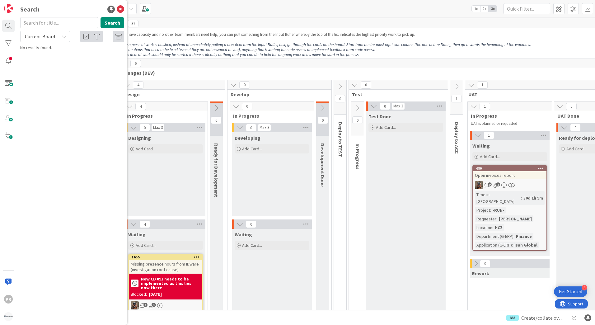 The image size is (595, 325). What do you see at coordinates (524, 236) in the screenshot?
I see `div: Finance` at bounding box center [524, 236].